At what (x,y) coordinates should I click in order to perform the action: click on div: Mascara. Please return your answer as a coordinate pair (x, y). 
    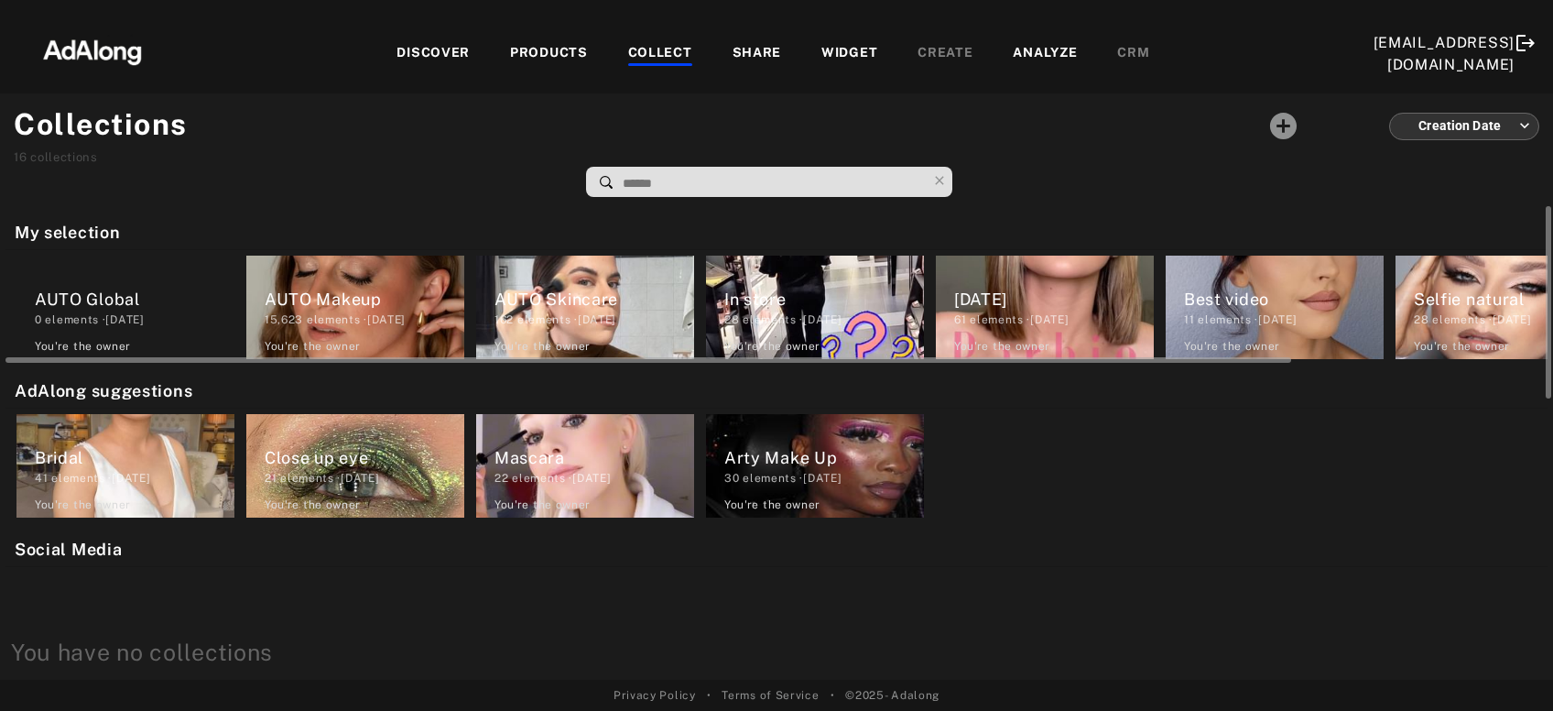
    Looking at the image, I should click on (594, 457).